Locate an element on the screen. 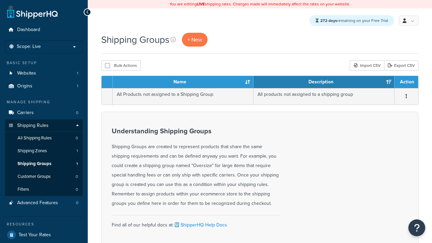 This screenshot has height=243, width=432. span: Websites is located at coordinates (27, 73).